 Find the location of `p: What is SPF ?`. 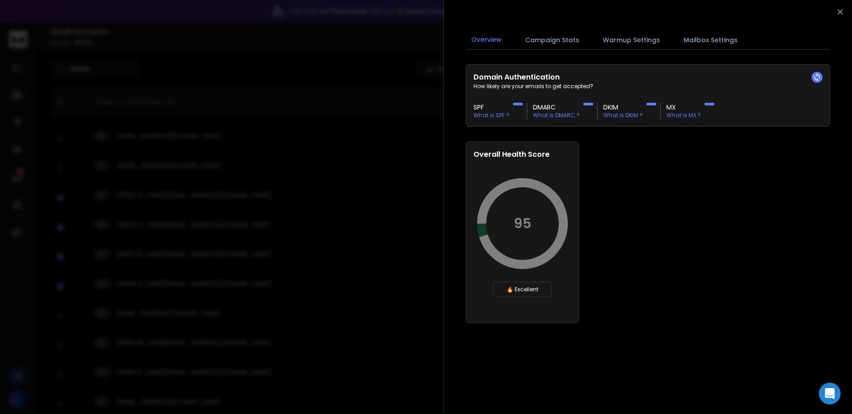

p: What is SPF ? is located at coordinates (491, 115).